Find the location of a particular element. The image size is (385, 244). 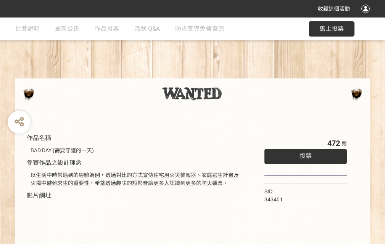

a: 比賽說明 is located at coordinates (27, 29).